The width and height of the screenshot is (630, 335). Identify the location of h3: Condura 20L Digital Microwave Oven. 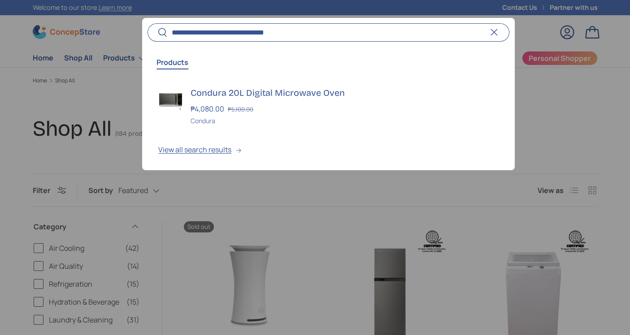
(344, 93).